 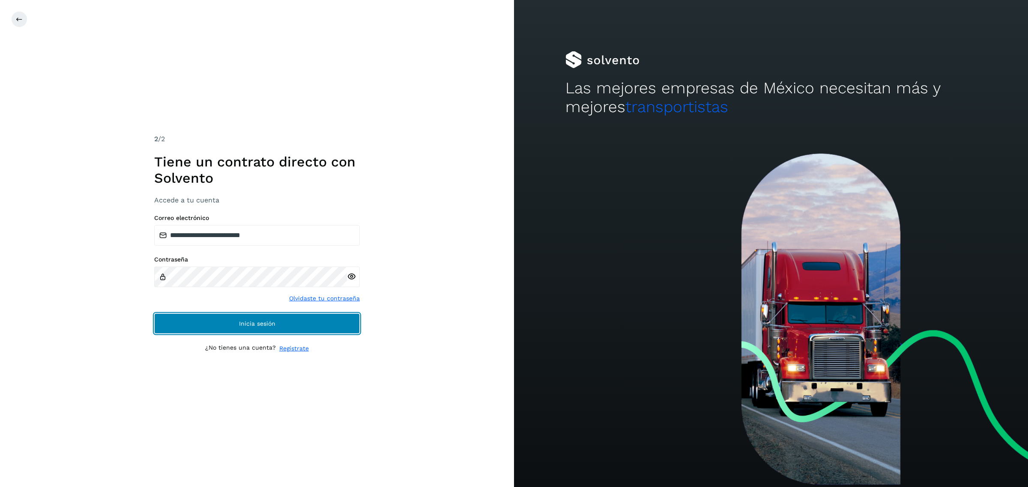 I want to click on button: Inicia sesión, so click(x=257, y=324).